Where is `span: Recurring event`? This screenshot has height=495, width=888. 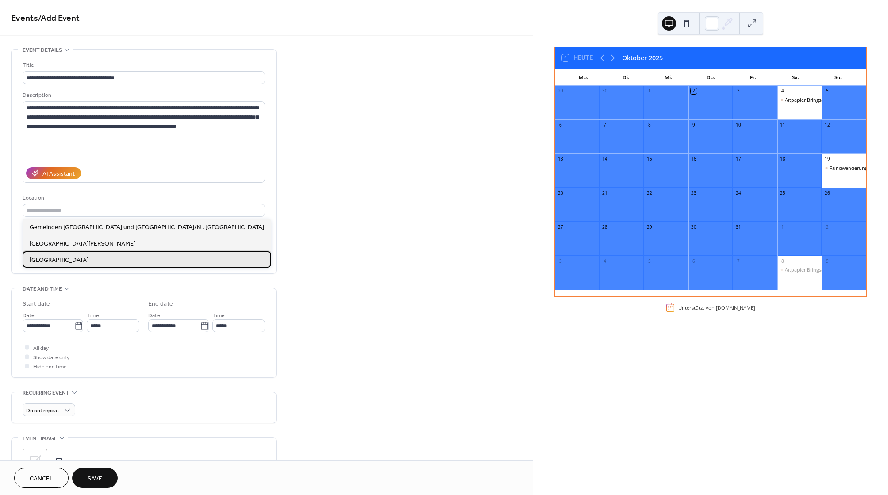 span: Recurring event is located at coordinates (46, 393).